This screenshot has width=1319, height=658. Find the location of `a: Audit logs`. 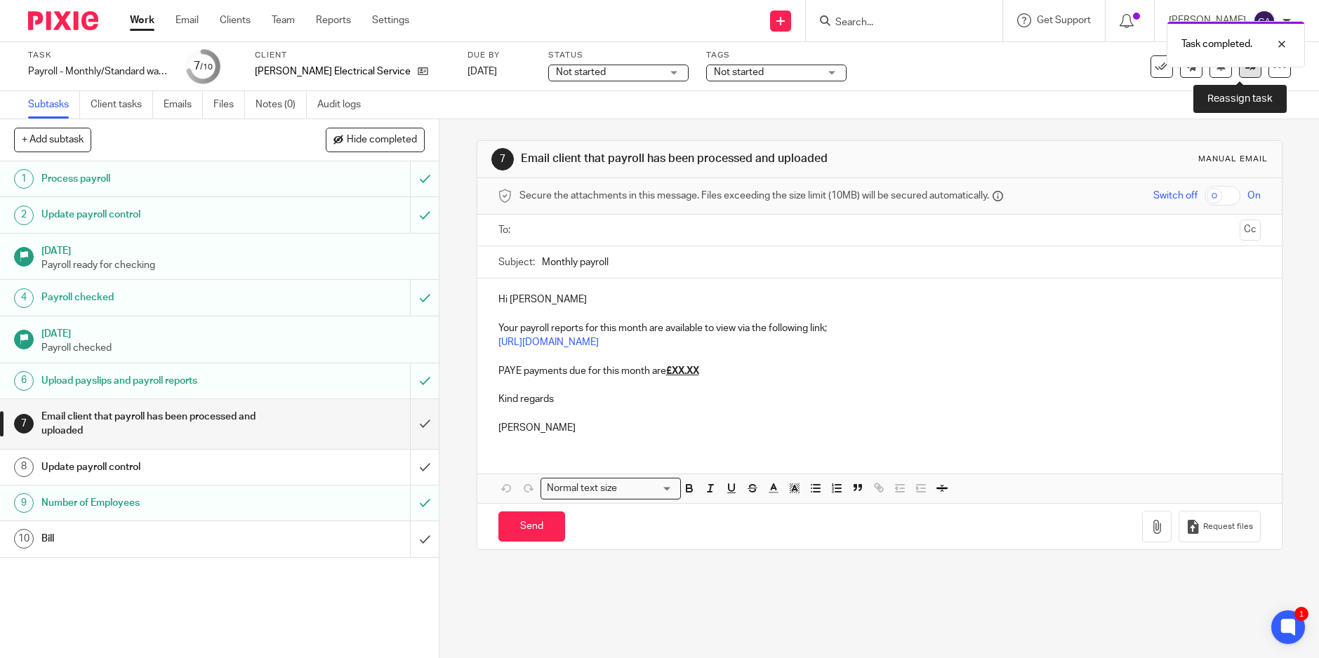

a: Audit logs is located at coordinates (344, 105).